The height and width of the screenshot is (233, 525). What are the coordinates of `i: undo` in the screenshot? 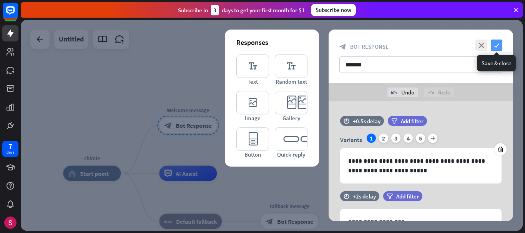 It's located at (394, 93).